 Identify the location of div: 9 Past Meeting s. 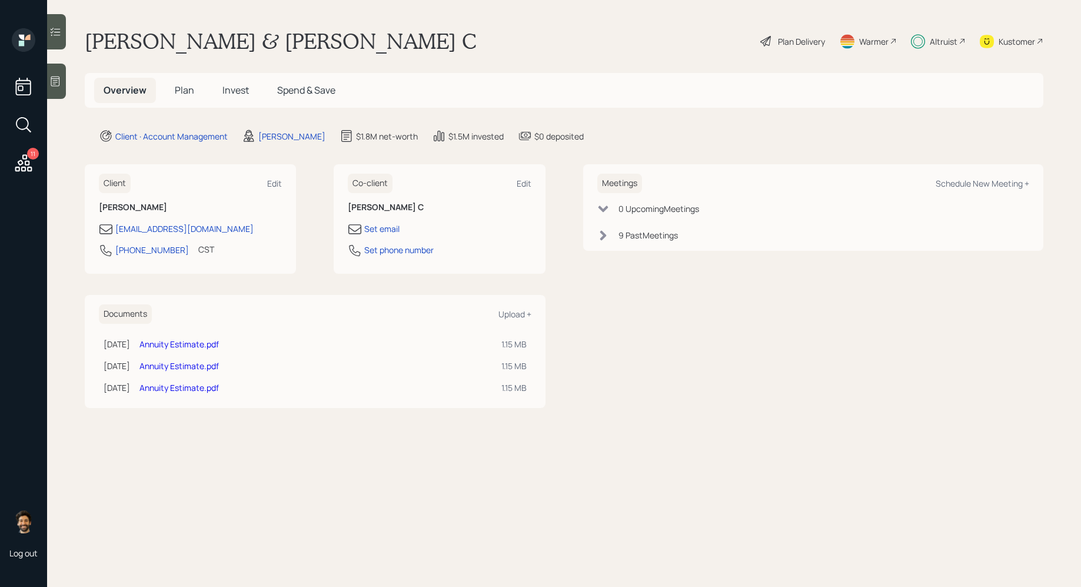
(648, 235).